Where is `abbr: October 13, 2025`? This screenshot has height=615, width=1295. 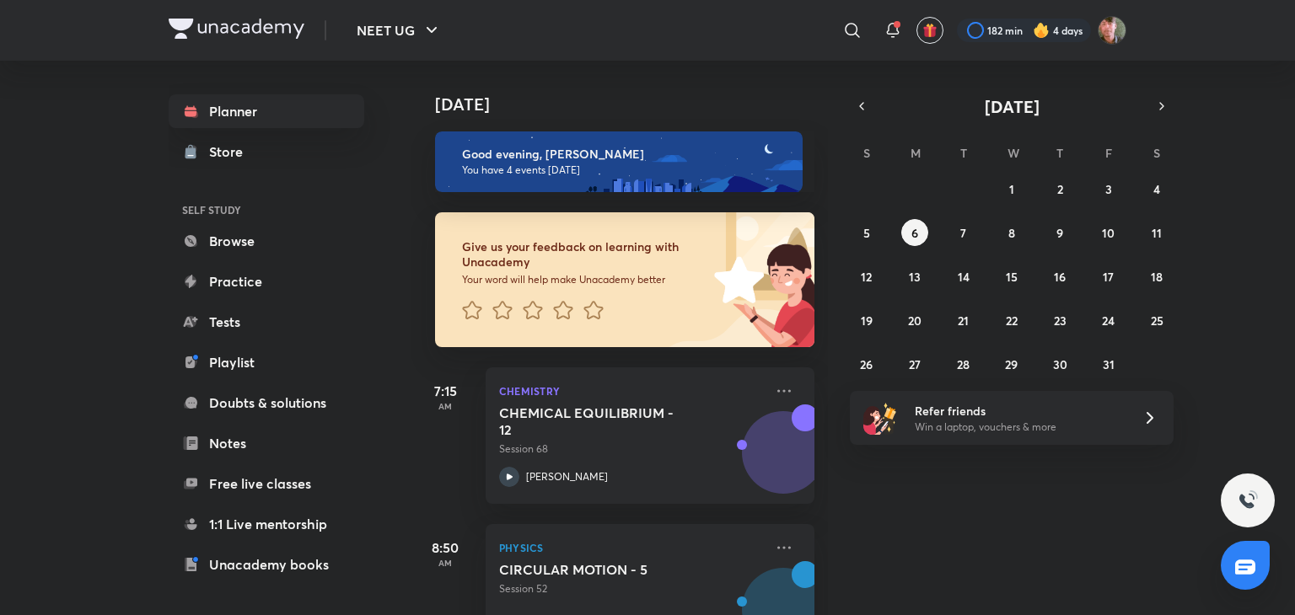
abbr: October 13, 2025 is located at coordinates (915, 277).